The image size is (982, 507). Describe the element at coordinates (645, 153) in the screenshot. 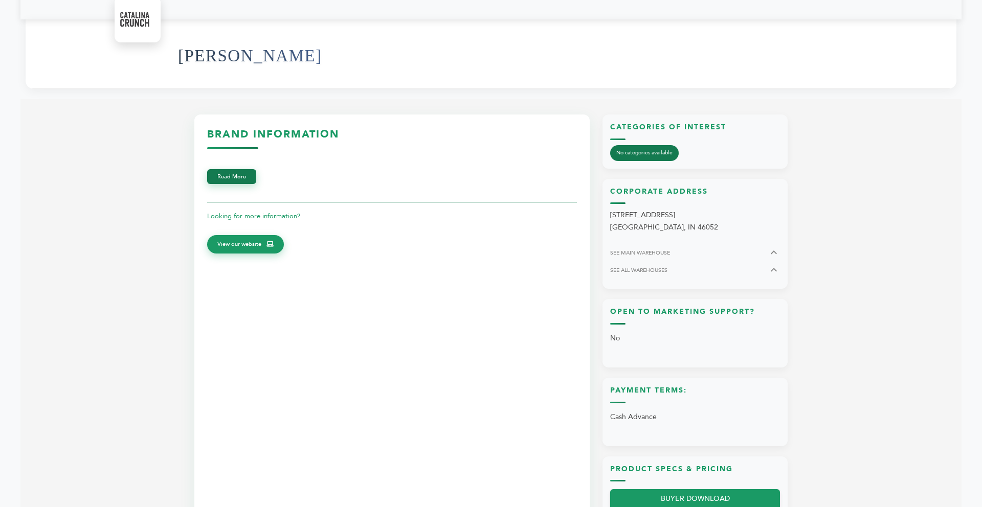

I see `span: No categories available` at that location.